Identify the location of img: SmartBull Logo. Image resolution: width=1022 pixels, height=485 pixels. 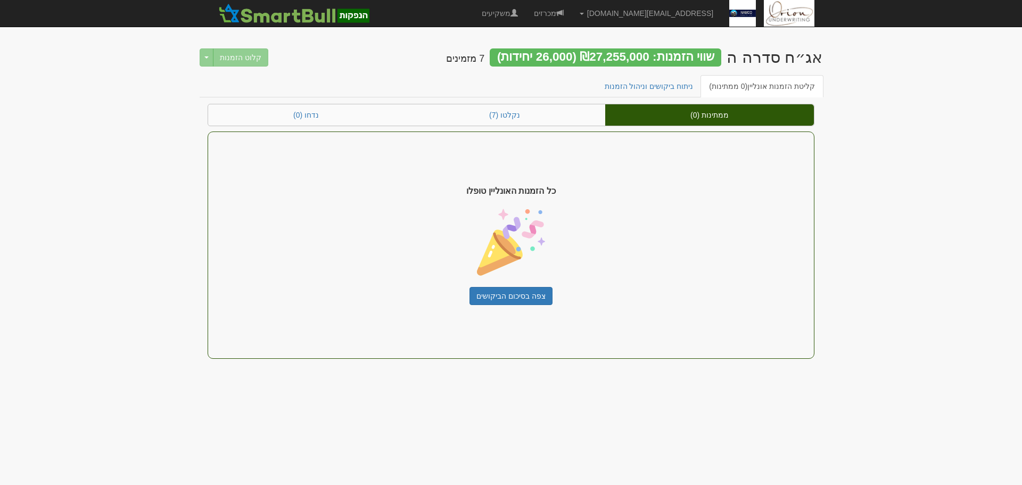
(294, 13).